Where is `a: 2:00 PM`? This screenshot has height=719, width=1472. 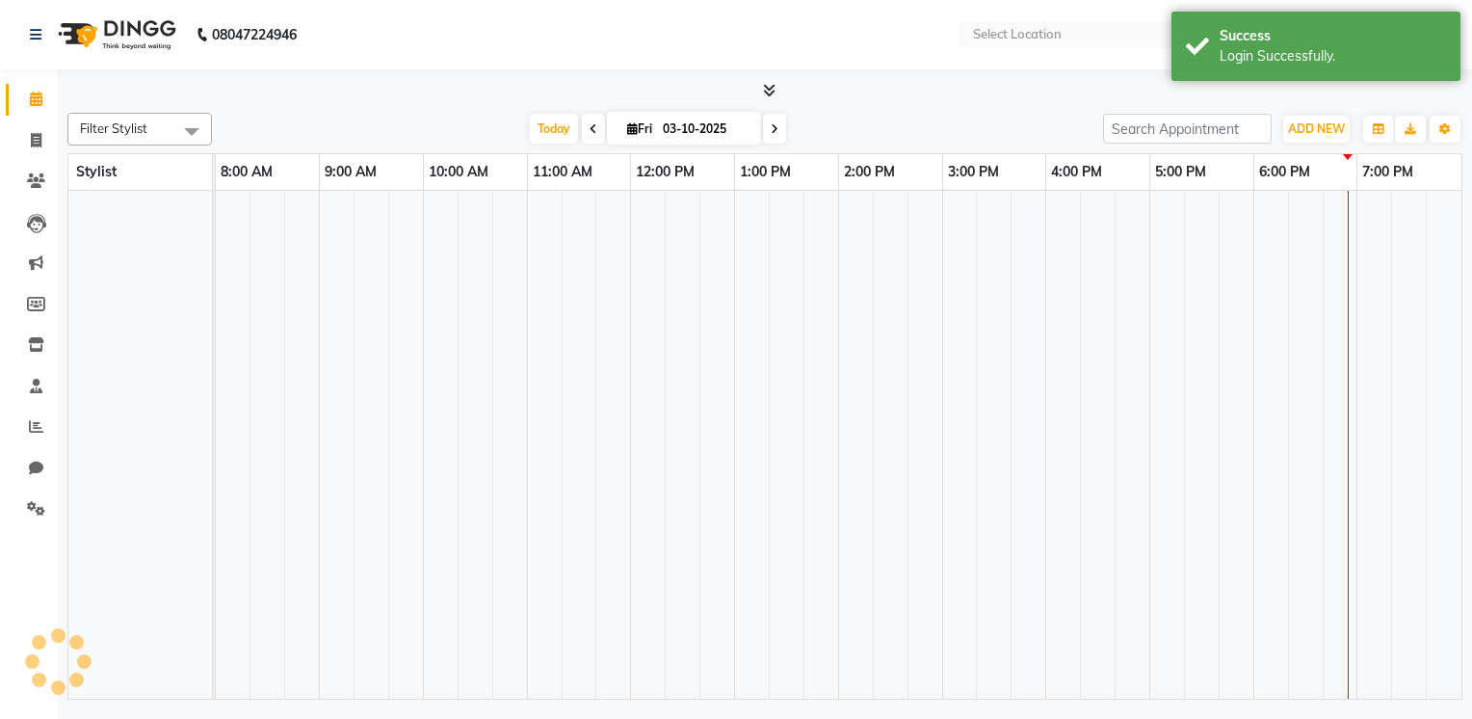 a: 2:00 PM is located at coordinates (869, 171).